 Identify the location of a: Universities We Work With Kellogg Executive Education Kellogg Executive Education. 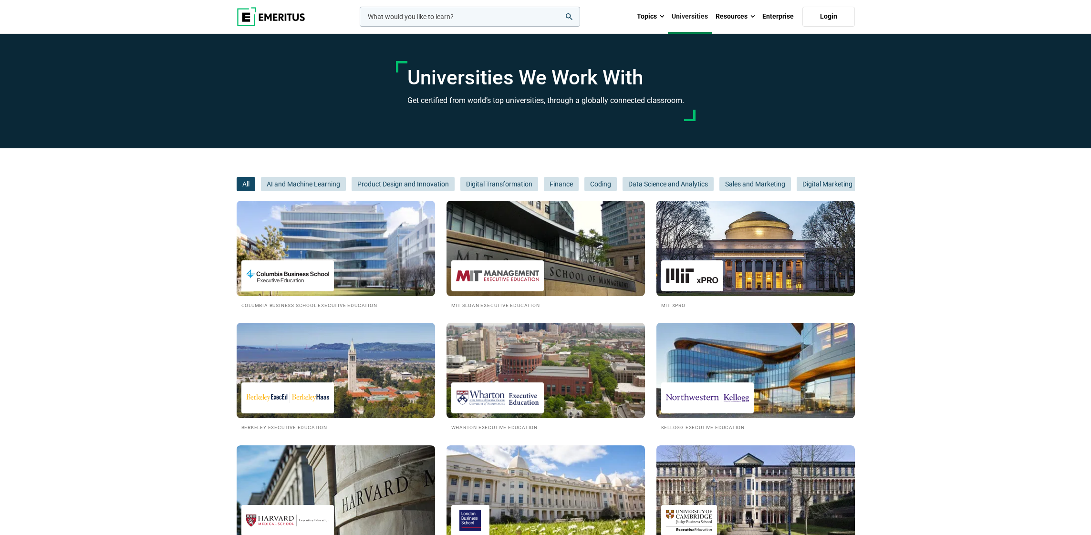
(756, 377).